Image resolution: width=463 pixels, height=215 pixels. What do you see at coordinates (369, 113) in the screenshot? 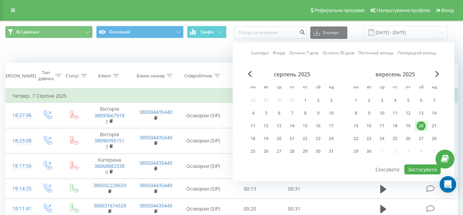
I see `div: 9` at bounding box center [369, 113].